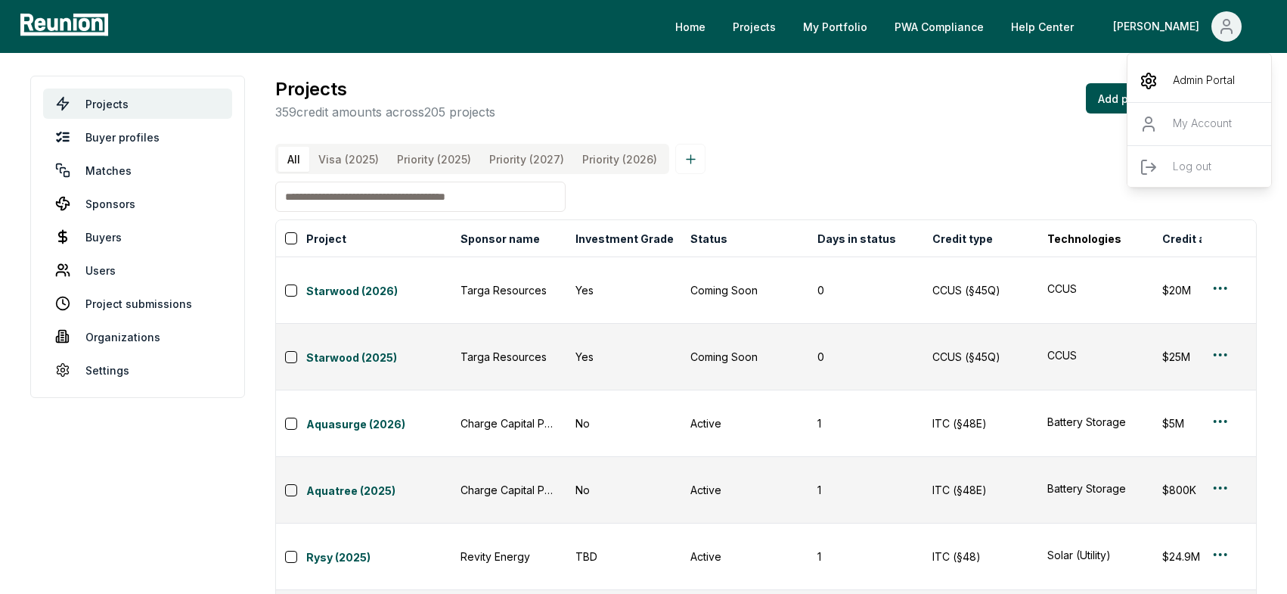 The width and height of the screenshot is (1287, 594). I want to click on a: Project submissions, so click(138, 303).